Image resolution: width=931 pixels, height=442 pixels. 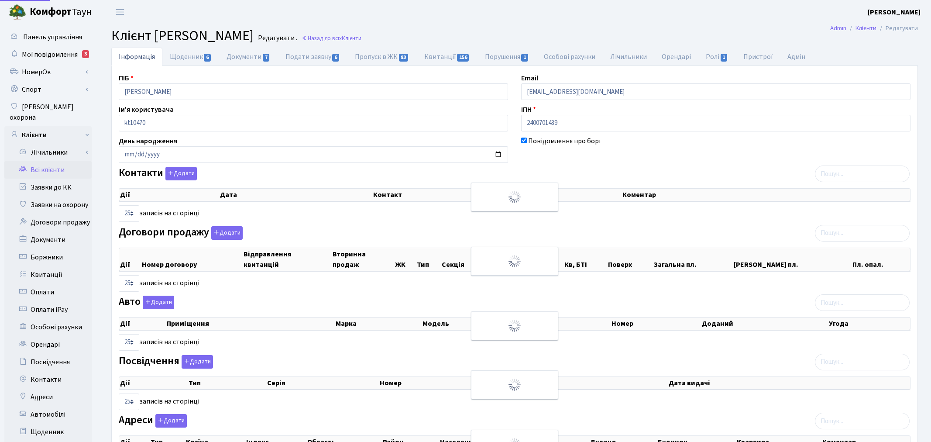 What do you see at coordinates (137, 57) in the screenshot?
I see `a: Інформація` at bounding box center [137, 57].